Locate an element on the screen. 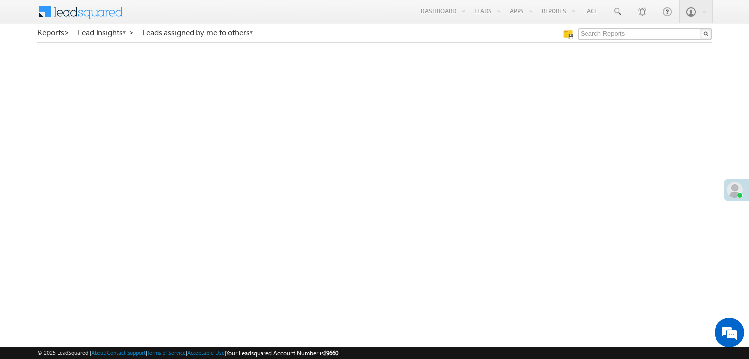 Image resolution: width=749 pixels, height=359 pixels. a: Contact Support is located at coordinates (126, 352).